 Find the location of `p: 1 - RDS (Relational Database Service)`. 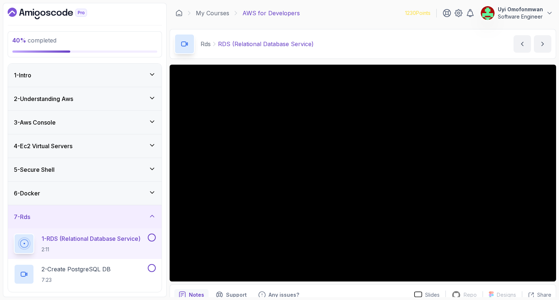

p: 1 - RDS (Relational Database Service) is located at coordinates (91, 239).